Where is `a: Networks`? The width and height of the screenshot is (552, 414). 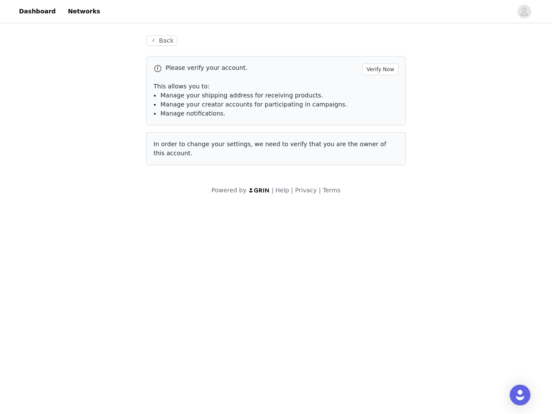 a: Networks is located at coordinates (84, 11).